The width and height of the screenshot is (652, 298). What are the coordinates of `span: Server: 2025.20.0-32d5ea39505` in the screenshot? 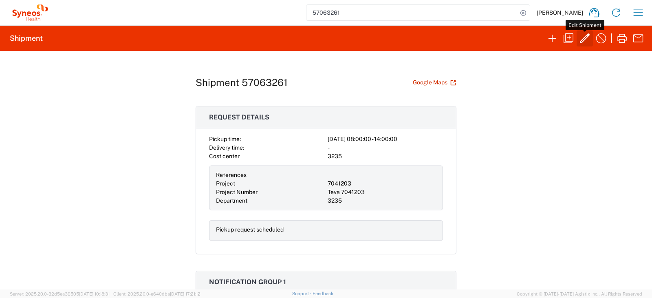 It's located at (59, 294).